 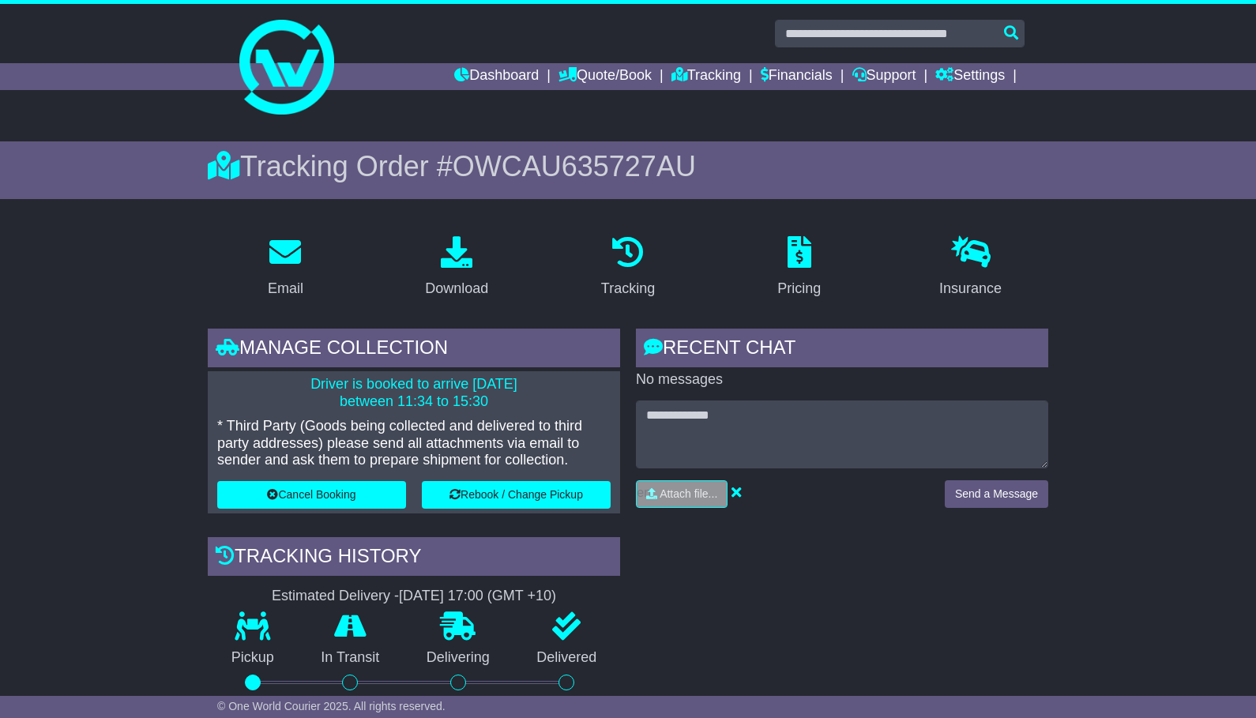 I want to click on div: RECENT CHAT, so click(x=842, y=350).